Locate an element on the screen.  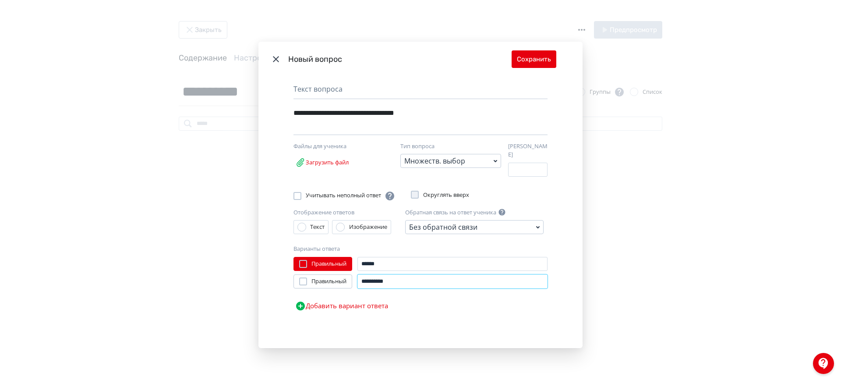
div: Изображение is located at coordinates (368, 227).